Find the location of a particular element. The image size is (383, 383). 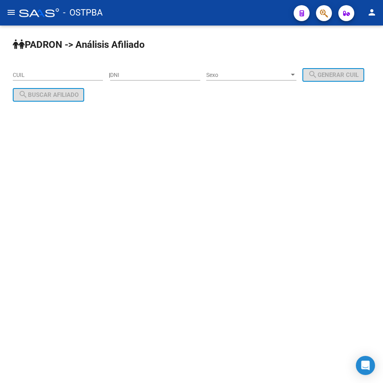

mat-icon: menu is located at coordinates (11, 12).